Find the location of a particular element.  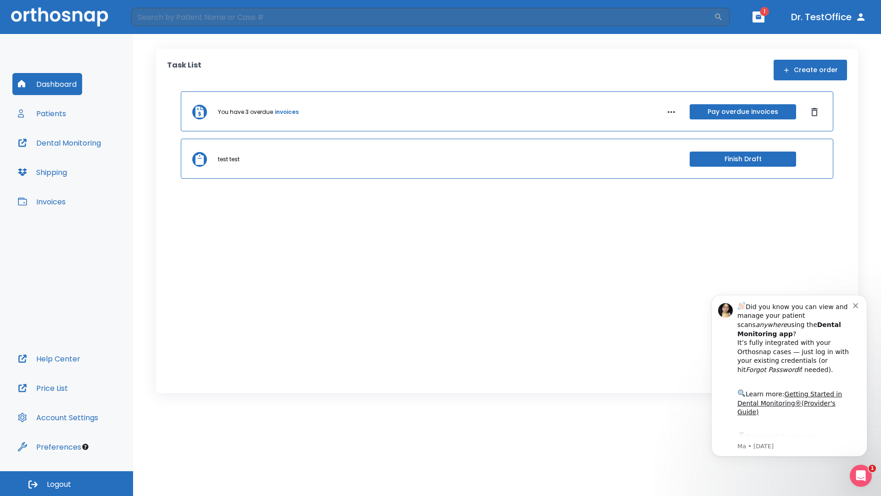

a: Price List is located at coordinates (43, 388).